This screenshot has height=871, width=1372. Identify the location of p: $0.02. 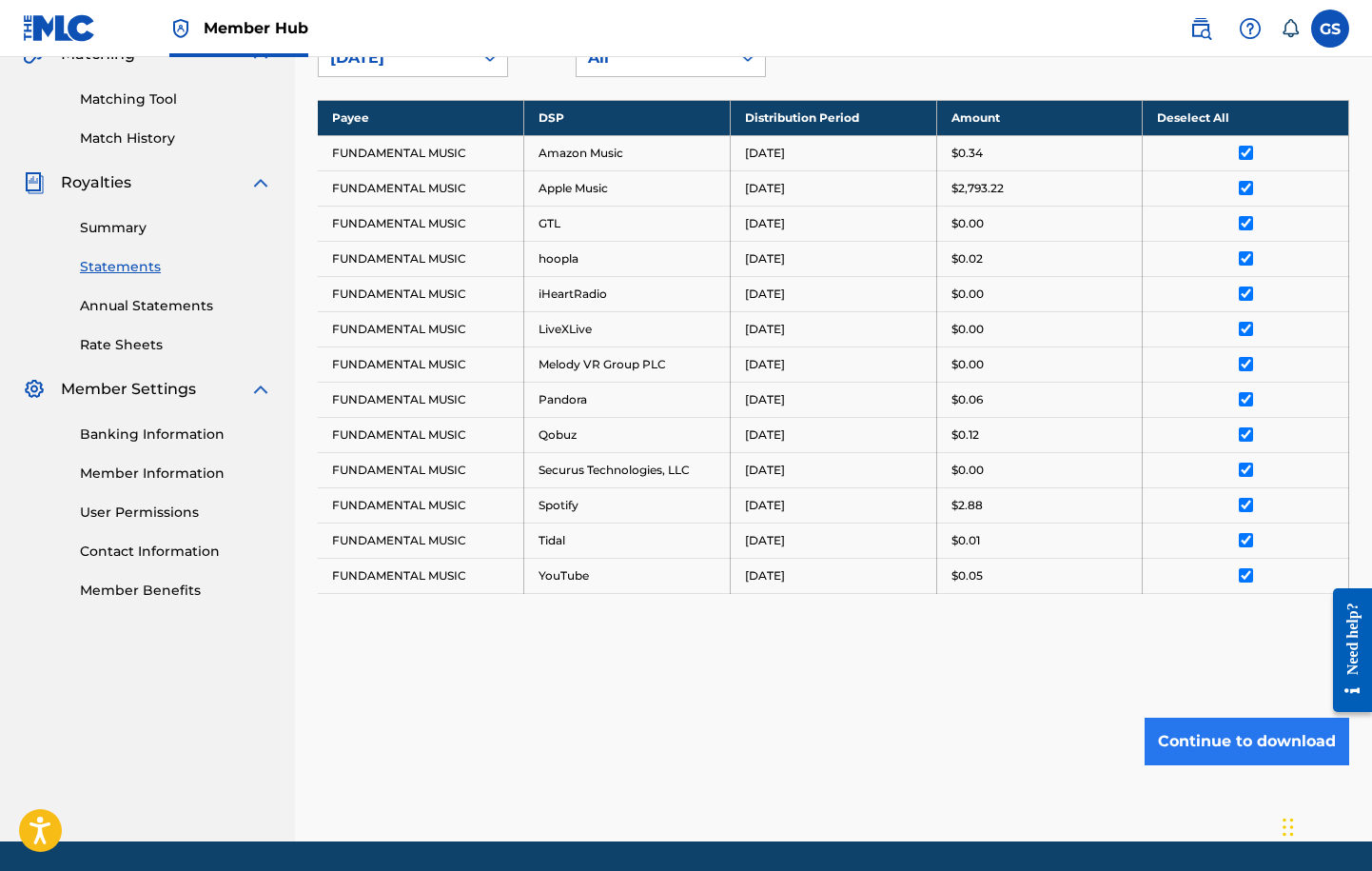
(967, 259).